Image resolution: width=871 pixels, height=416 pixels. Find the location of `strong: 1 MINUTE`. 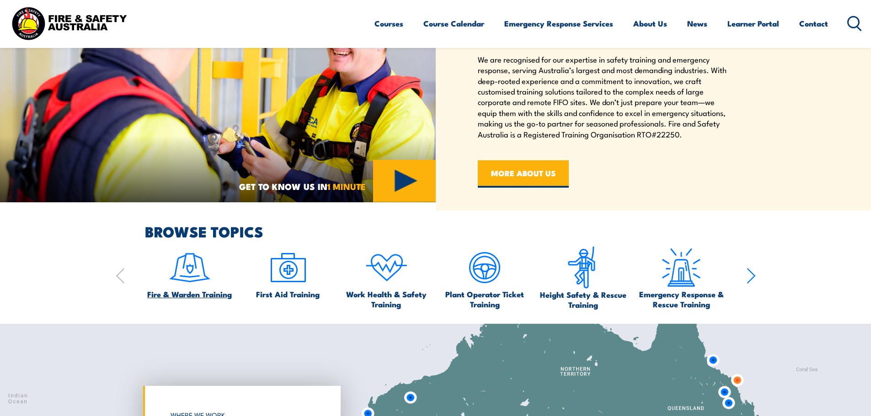

strong: 1 MINUTE is located at coordinates (347, 186).